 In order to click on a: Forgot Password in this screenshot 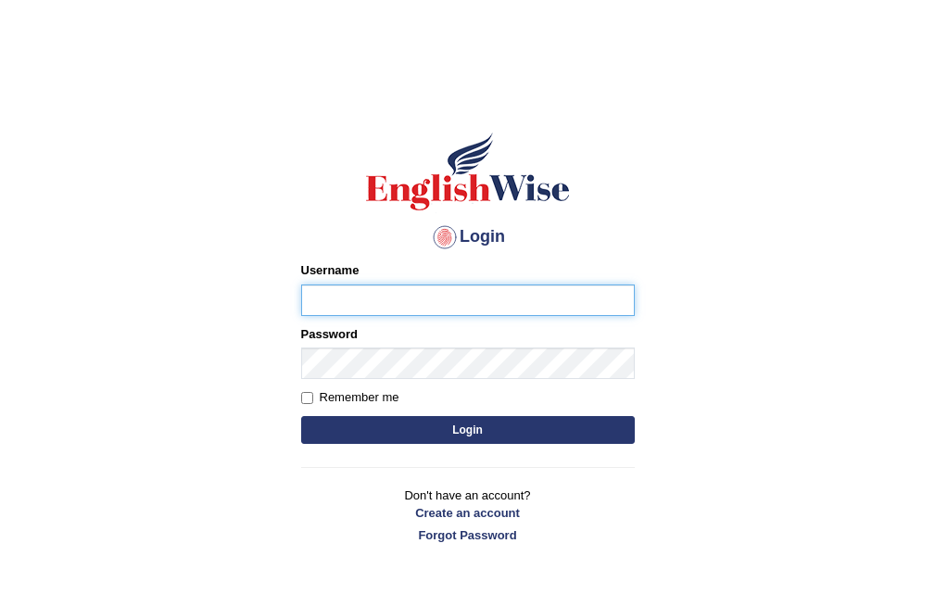, I will do `click(468, 535)`.